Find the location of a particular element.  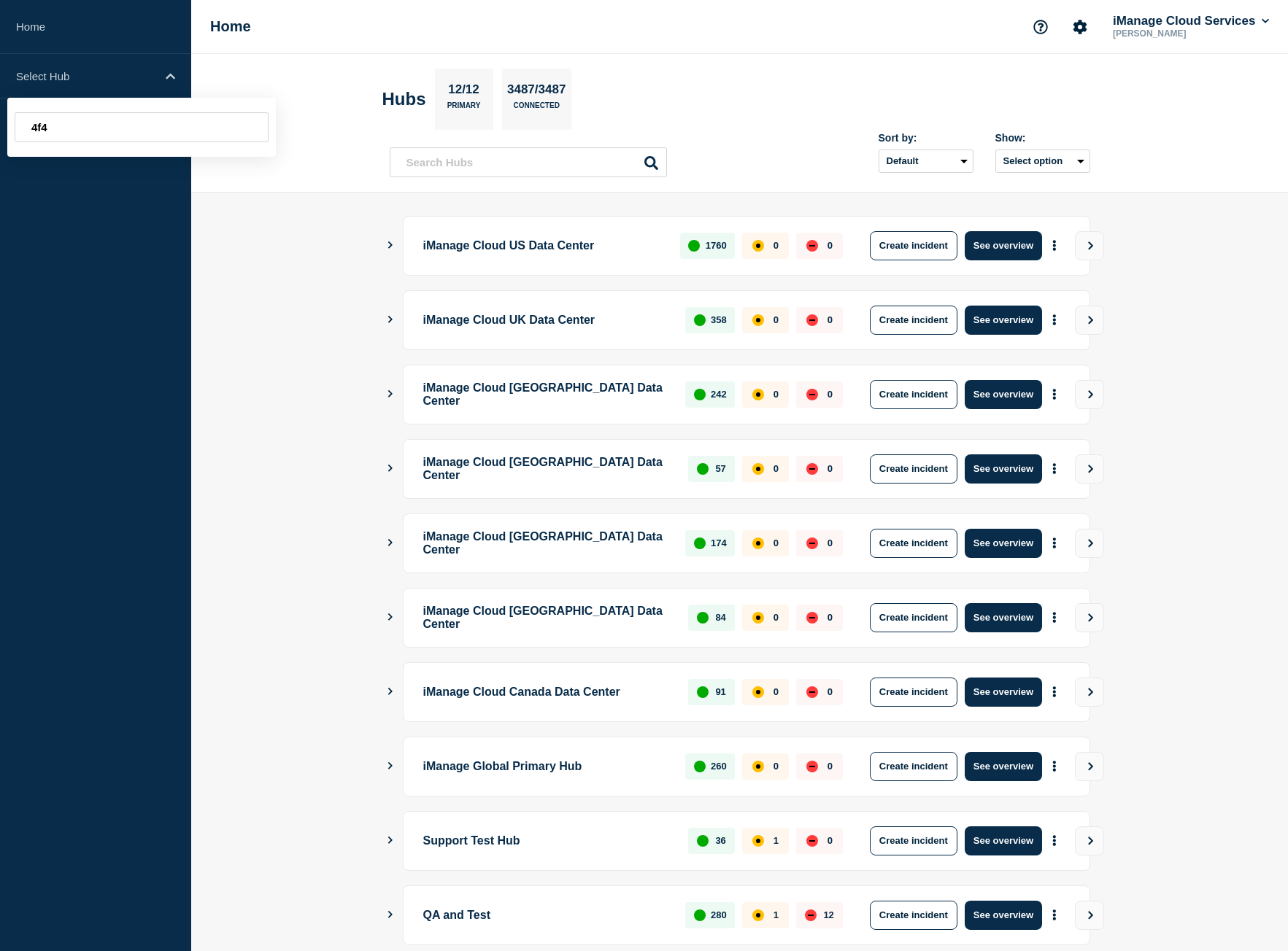

p: 358 is located at coordinates (719, 319).